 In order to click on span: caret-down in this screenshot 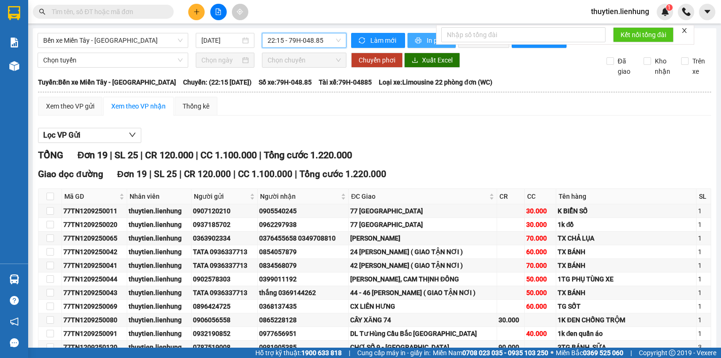, I will do `click(707, 12)`.